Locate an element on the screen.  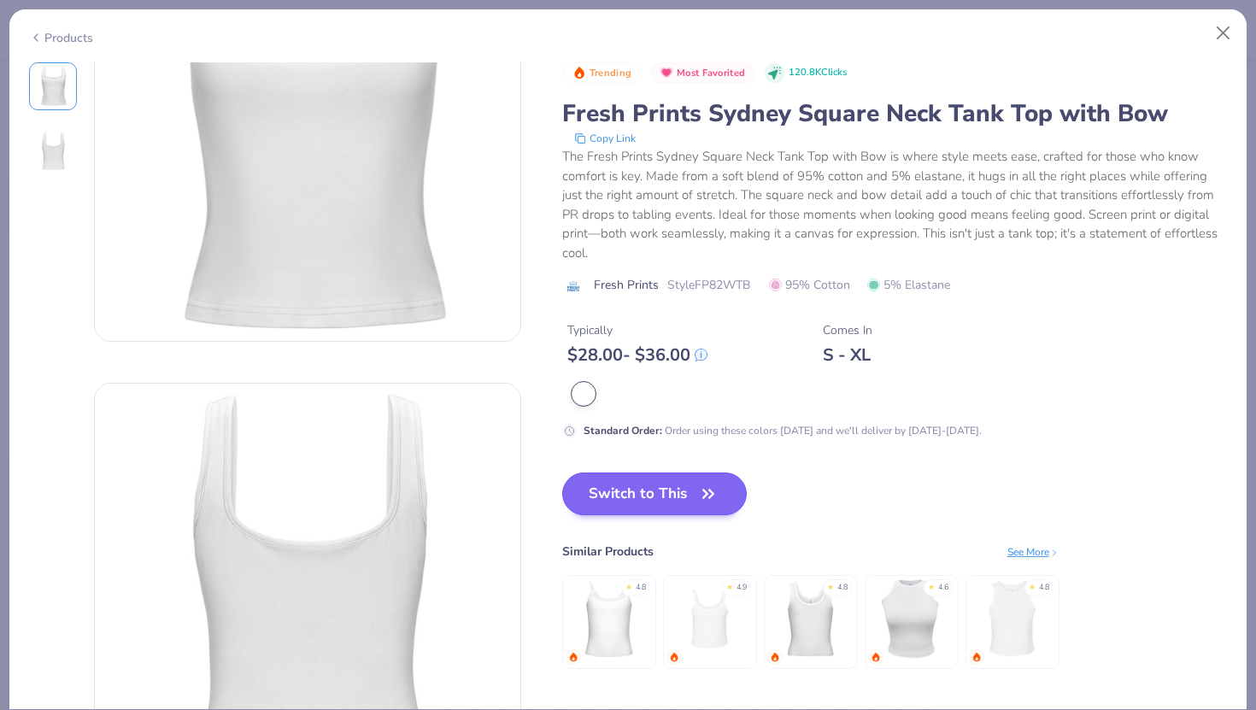
button: Switch to This is located at coordinates (655, 494).